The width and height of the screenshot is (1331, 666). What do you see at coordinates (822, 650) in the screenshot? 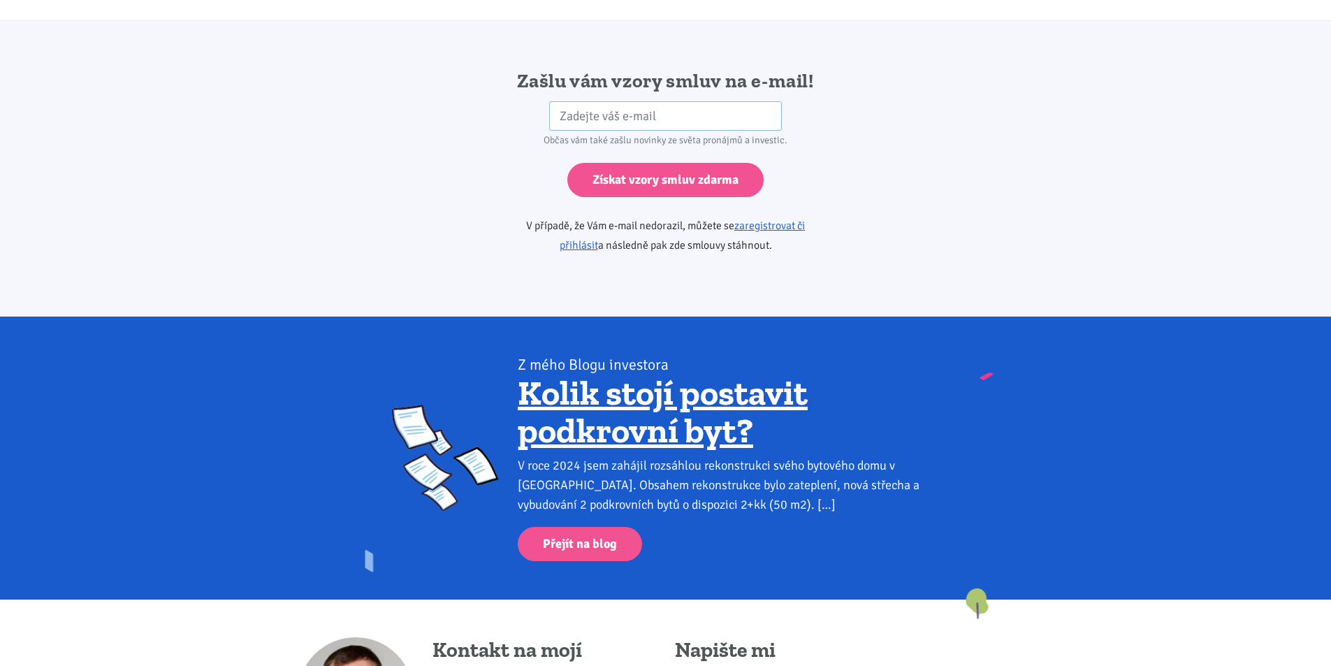
I see `h4: Napište mi` at bounding box center [822, 650].